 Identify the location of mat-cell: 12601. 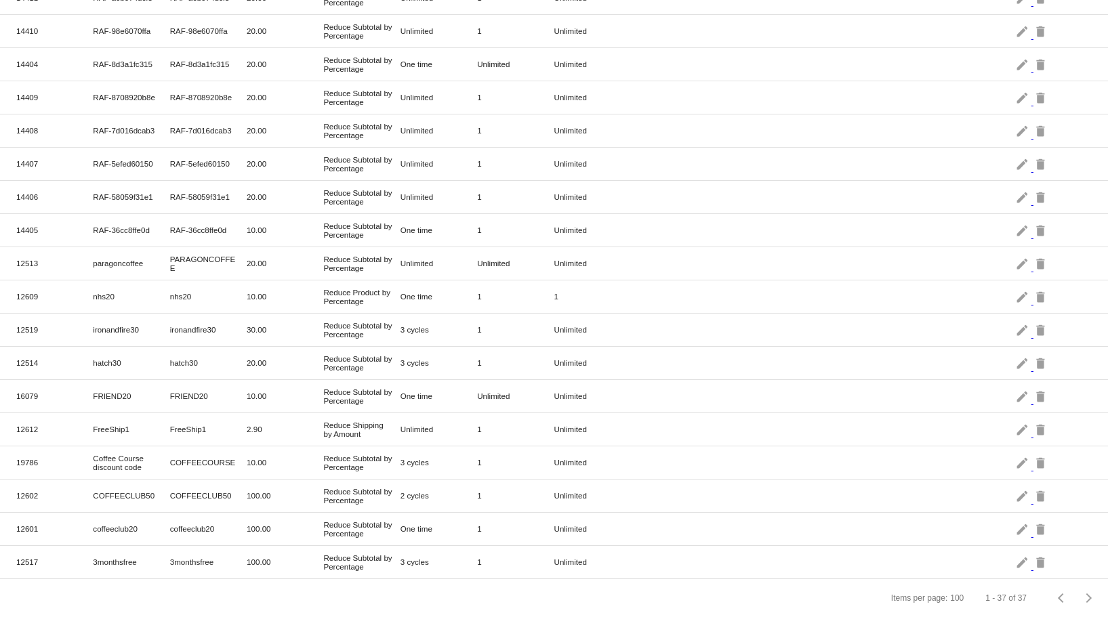
(54, 528).